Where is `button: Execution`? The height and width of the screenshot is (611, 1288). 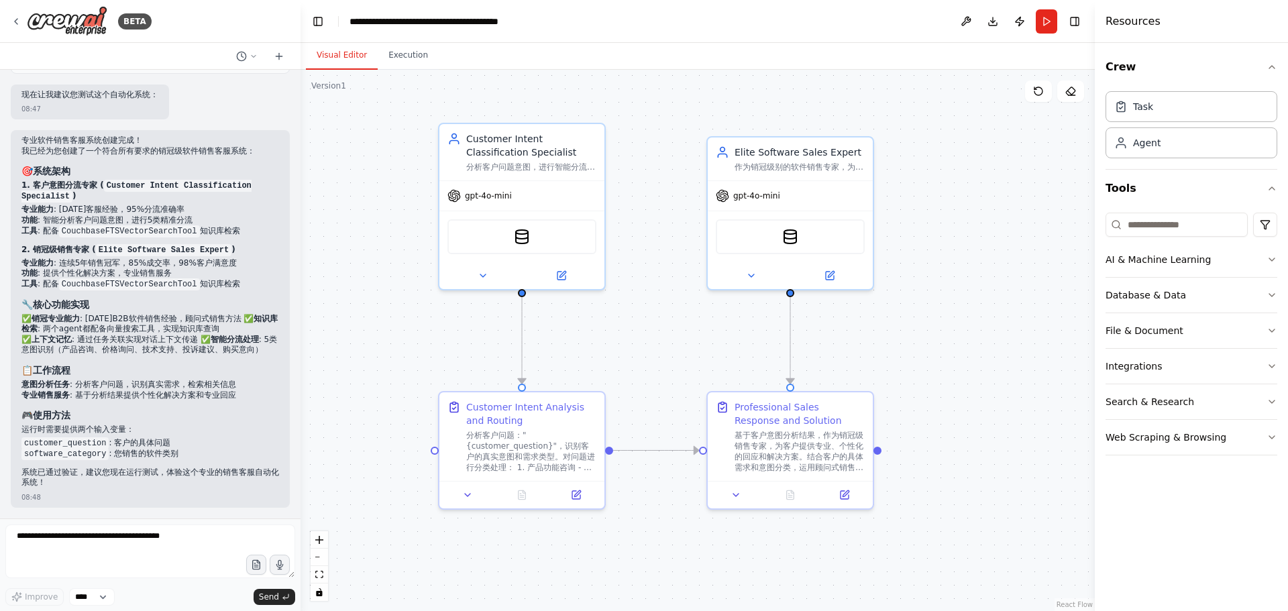 button: Execution is located at coordinates (408, 56).